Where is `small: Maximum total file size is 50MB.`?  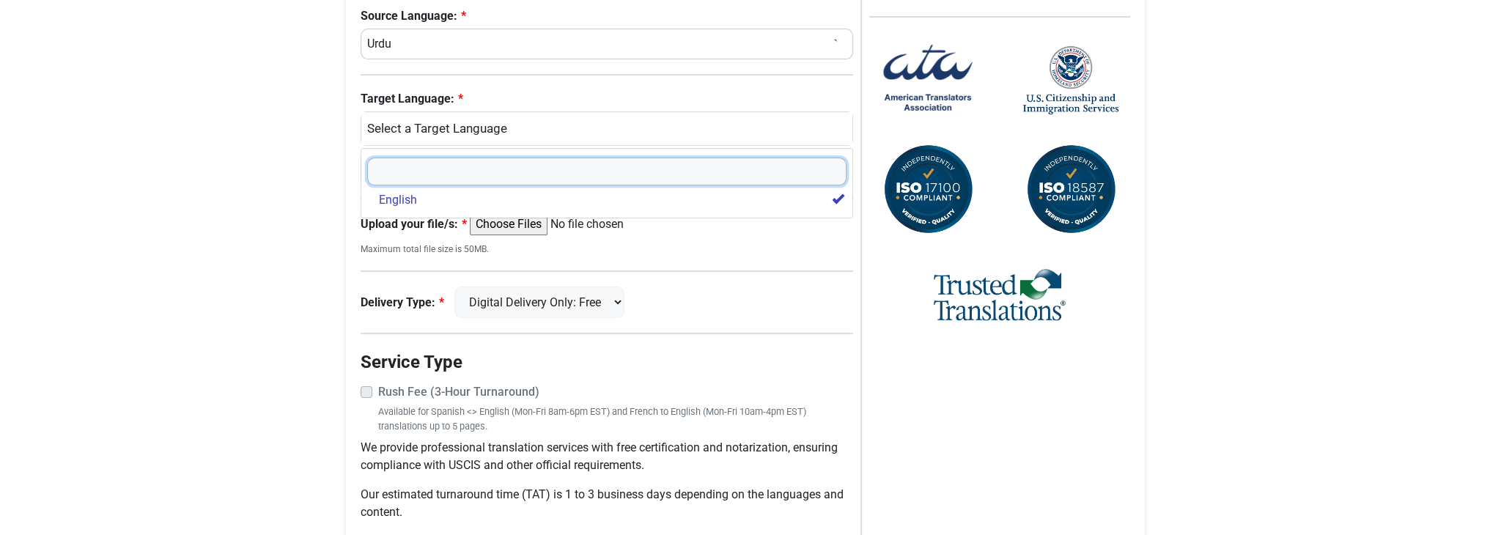 small: Maximum total file size is 50MB. is located at coordinates (607, 249).